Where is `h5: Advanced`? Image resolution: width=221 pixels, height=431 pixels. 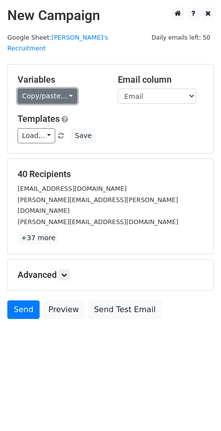 h5: Advanced is located at coordinates (111, 275).